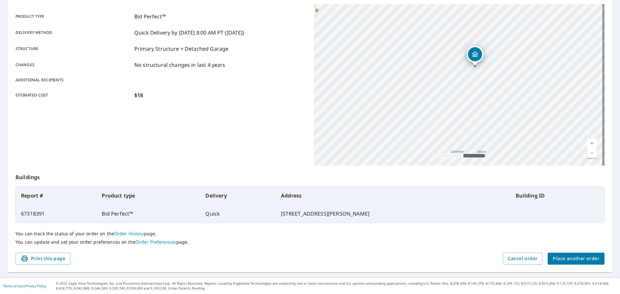 The image size is (620, 294). I want to click on p: No structural changes in last 4 years, so click(180, 65).